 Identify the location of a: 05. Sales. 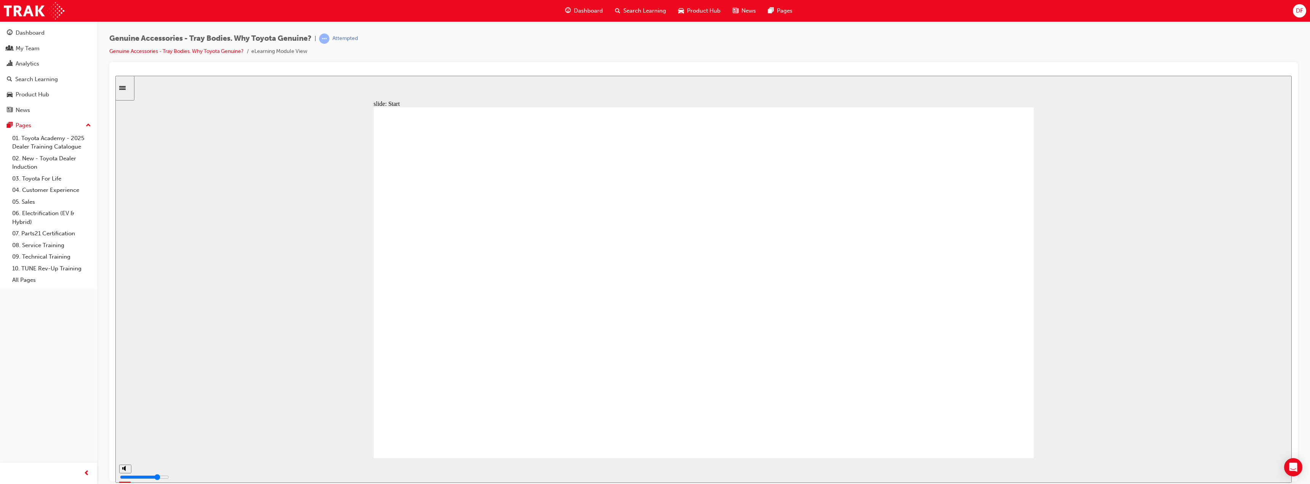
(51, 202).